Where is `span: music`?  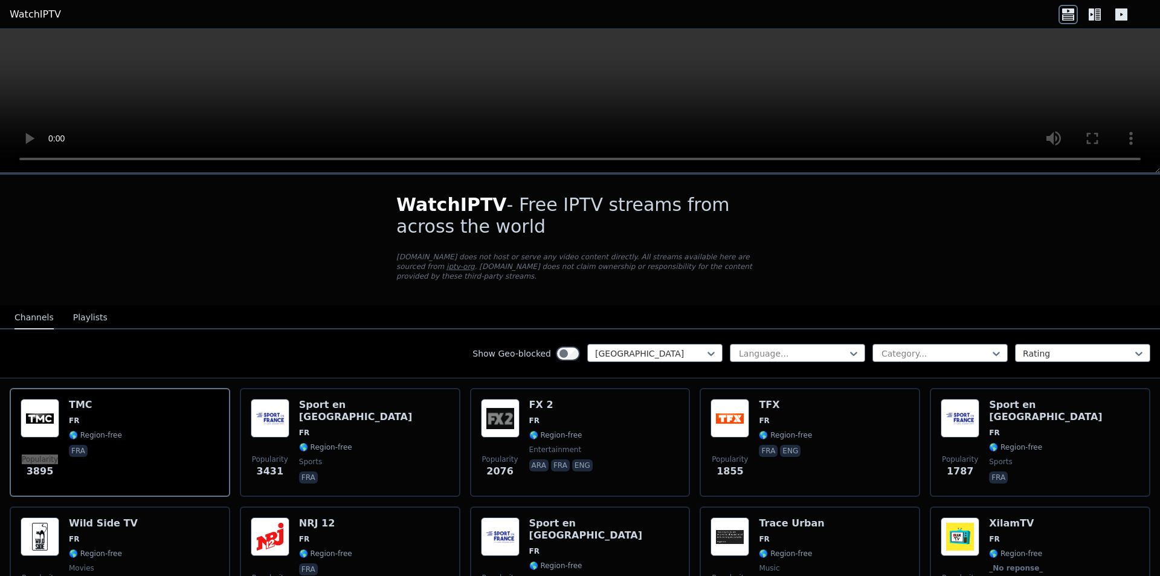
span: music is located at coordinates (769, 568).